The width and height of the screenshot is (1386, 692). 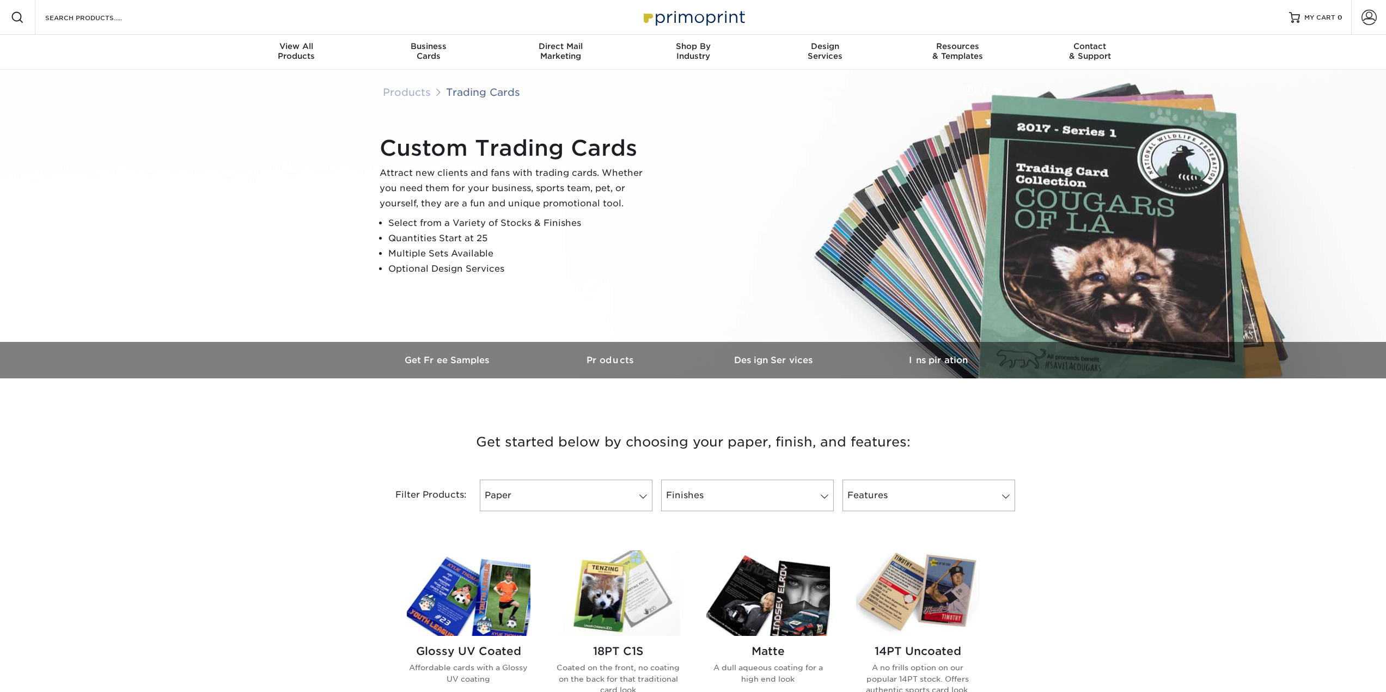 What do you see at coordinates (768, 673) in the screenshot?
I see `p: A dull aqueous coating for a high end look` at bounding box center [768, 673].